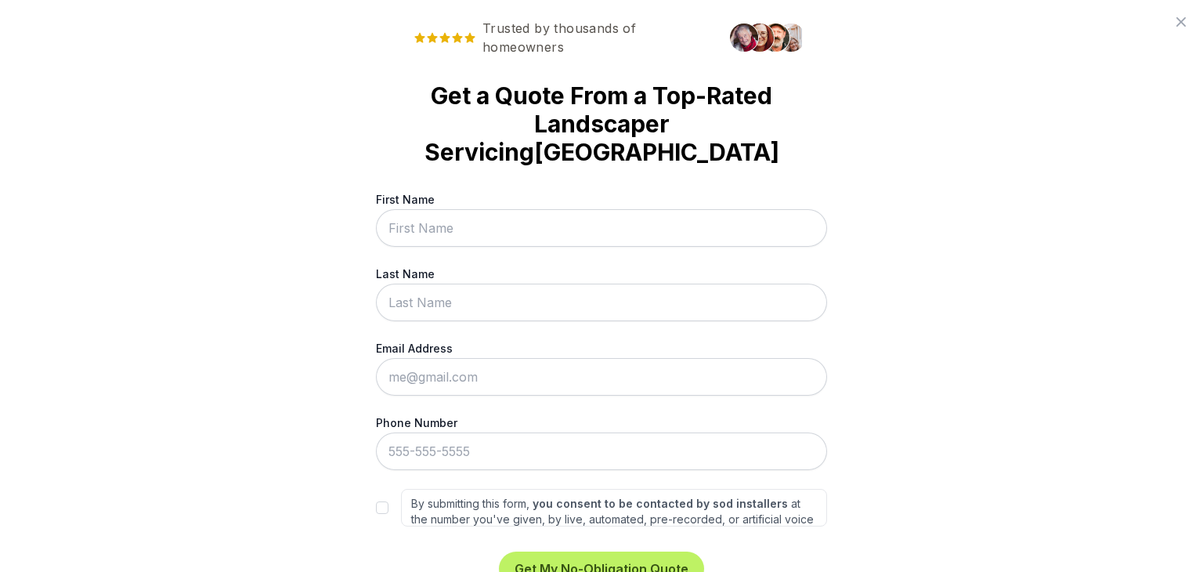 This screenshot has width=1203, height=572. Describe the element at coordinates (602, 199) in the screenshot. I see `label: First Name` at that location.